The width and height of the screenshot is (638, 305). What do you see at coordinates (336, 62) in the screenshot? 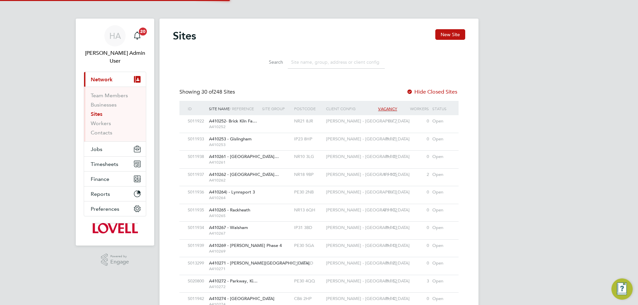
I see `input: Site name, group, address or client config` at bounding box center [336, 62].